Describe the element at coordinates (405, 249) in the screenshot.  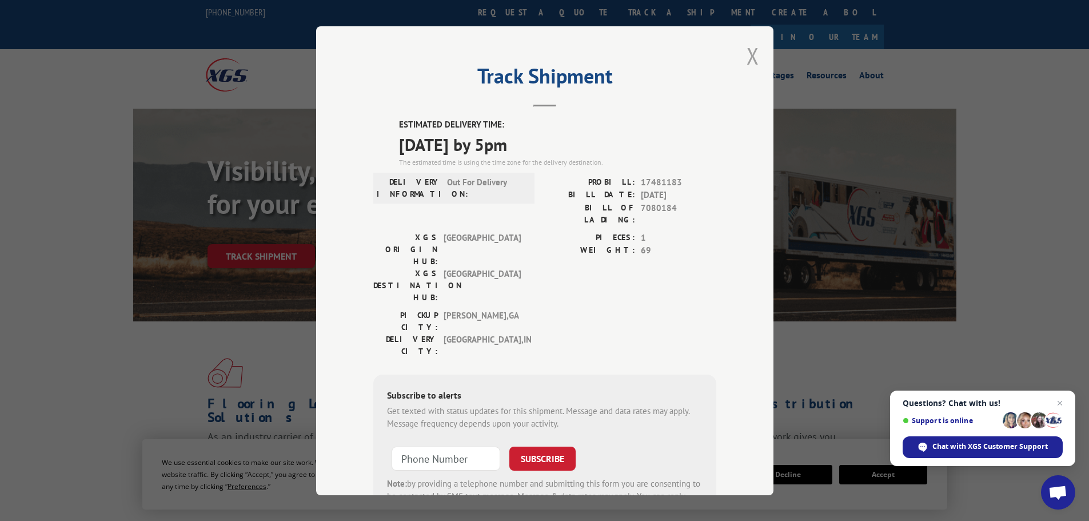
I see `label: XGS ORIGIN HUB:` at that location.